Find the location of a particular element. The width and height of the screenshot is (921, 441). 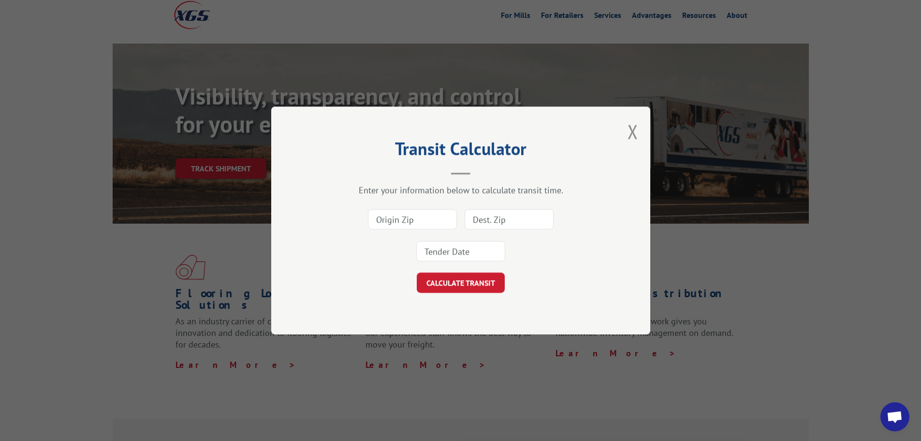

div: Enter your information below to calculate transit time. is located at coordinates (461, 190).